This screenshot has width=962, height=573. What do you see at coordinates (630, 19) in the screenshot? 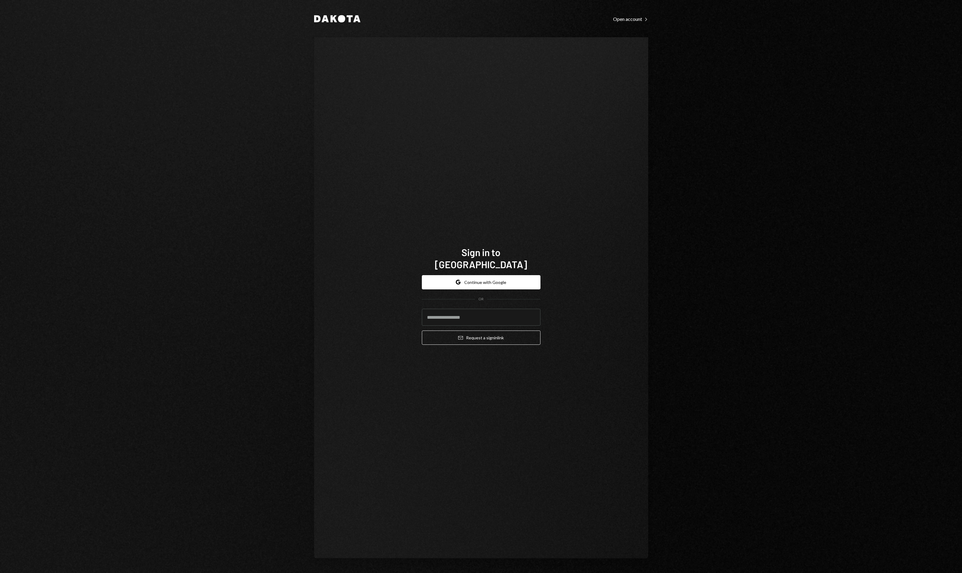
I see `div: Open account` at bounding box center [630, 19].